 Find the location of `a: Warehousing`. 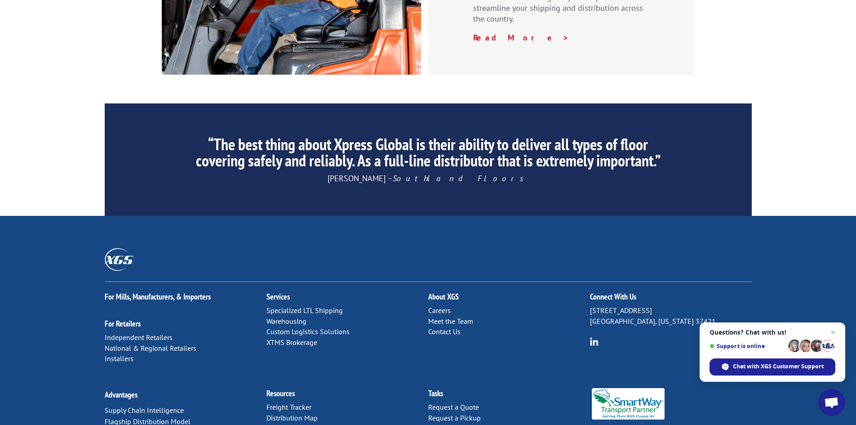

a: Warehousing is located at coordinates (286, 321).